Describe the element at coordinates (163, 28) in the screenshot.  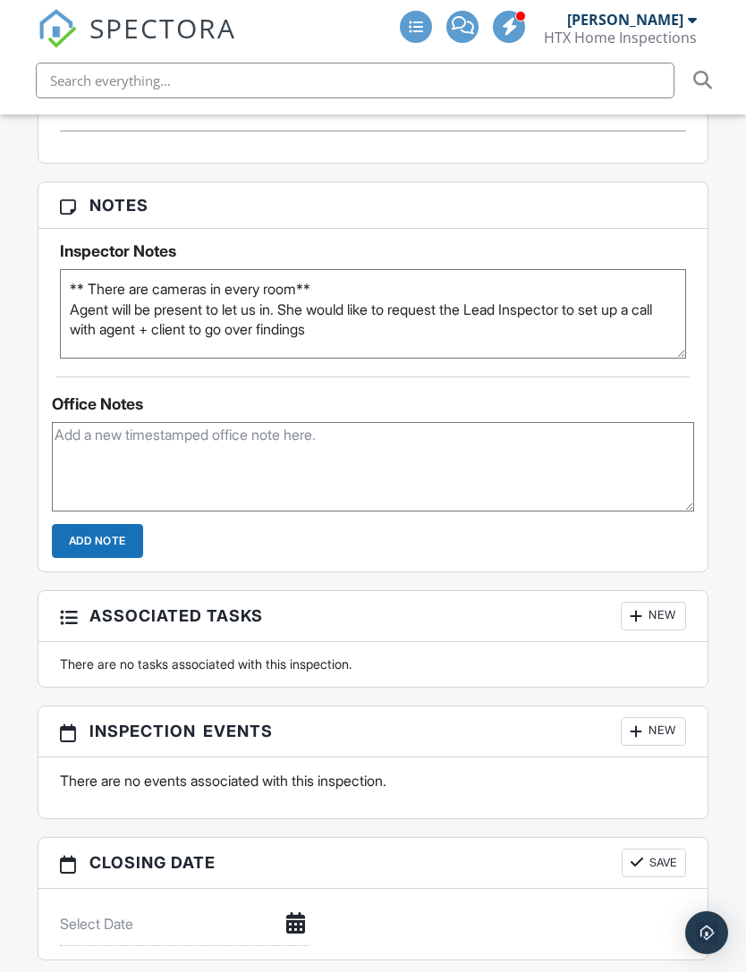
I see `span: SPECTORA` at that location.